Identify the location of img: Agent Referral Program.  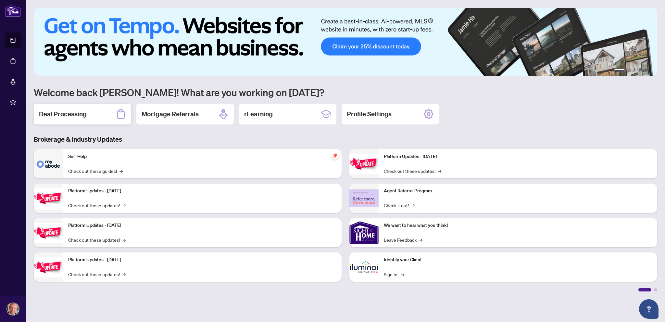
(364, 198).